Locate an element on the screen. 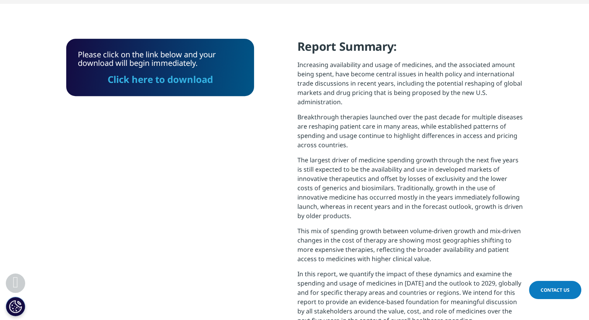 This screenshot has height=320, width=589. p: Increasing availability and usage of medicines, and the associated amount being spent, have becom... is located at coordinates (410, 86).